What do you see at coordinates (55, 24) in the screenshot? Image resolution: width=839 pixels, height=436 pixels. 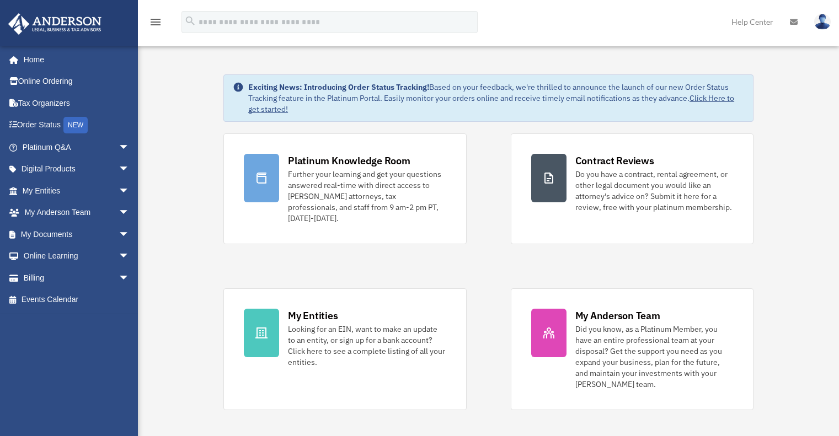 I see `img: Anderson Advisors Platinum Portal` at bounding box center [55, 24].